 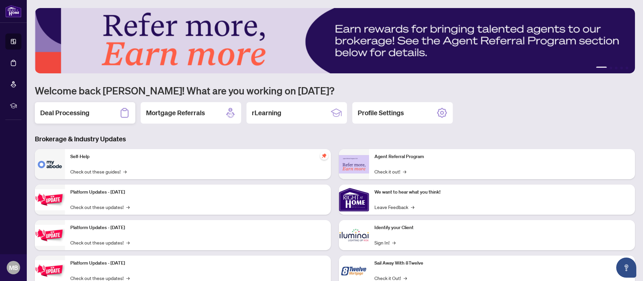 I want to click on button: 3, so click(x=616, y=68).